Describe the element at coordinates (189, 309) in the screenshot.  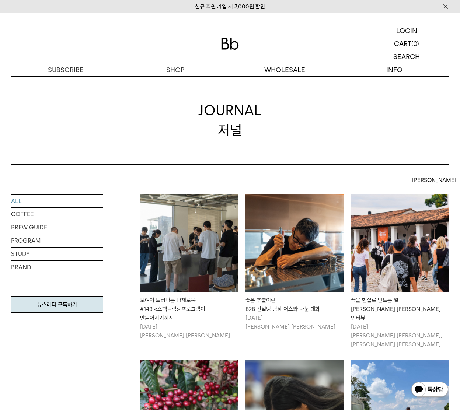
I see `div: 모여야 드러나는 다채로움 #149 <스펙트럼> 프로그램이 만들어지기까지` at that location.